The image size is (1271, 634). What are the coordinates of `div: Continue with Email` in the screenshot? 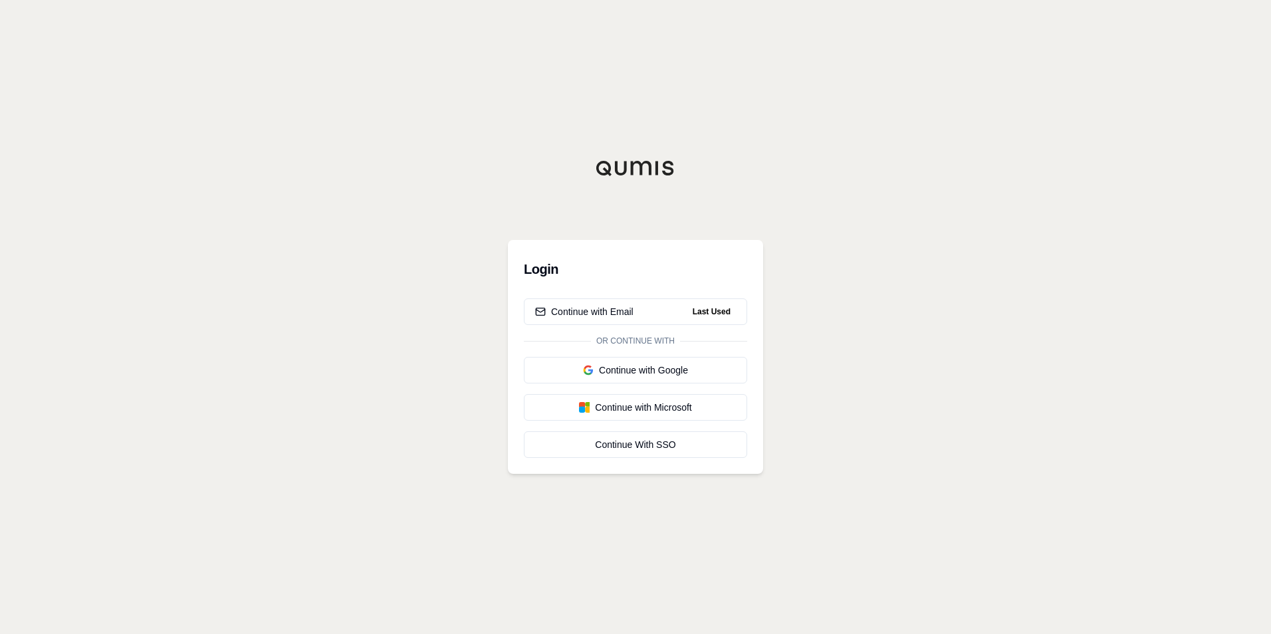 It's located at (584, 312).